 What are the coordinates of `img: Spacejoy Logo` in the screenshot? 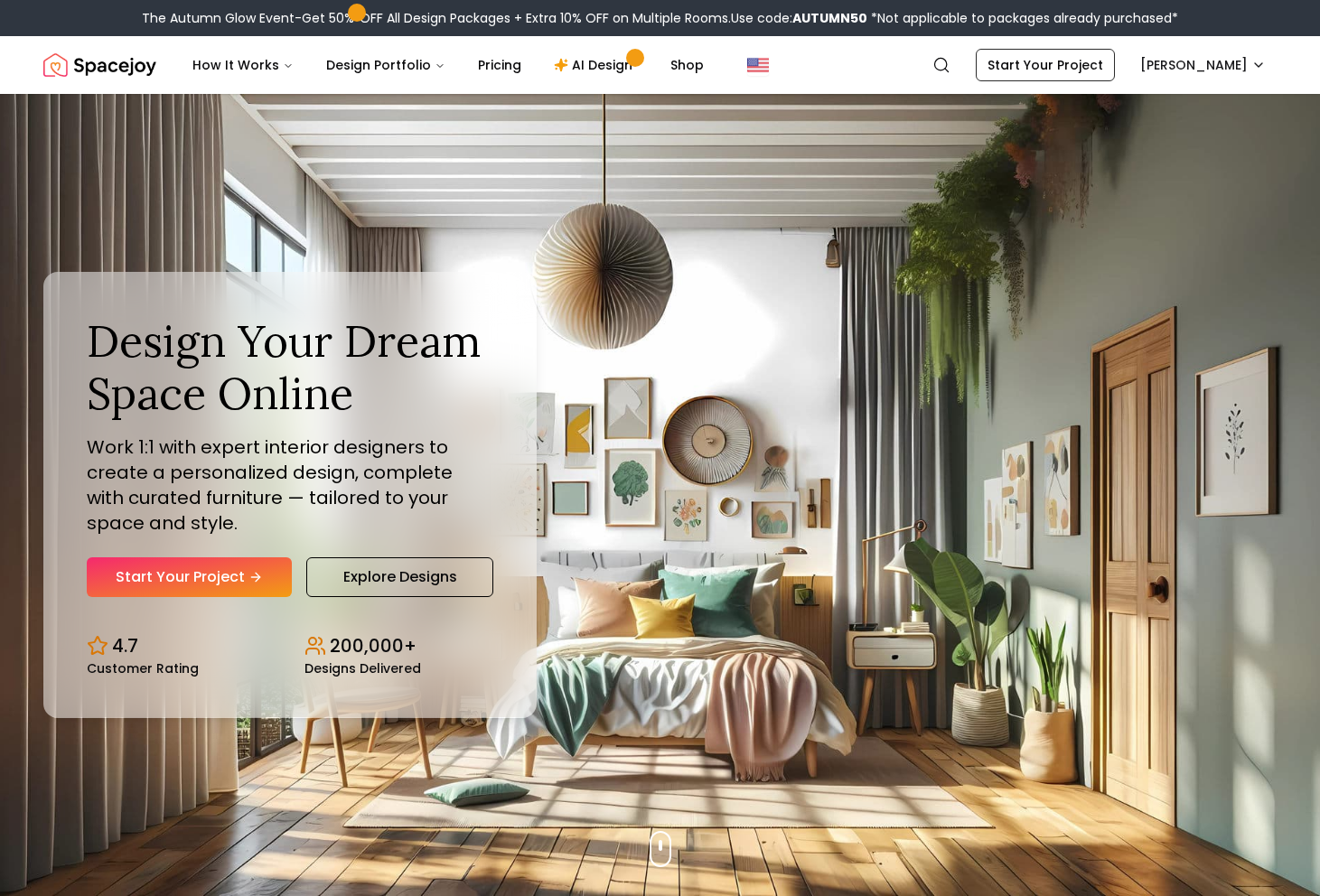 It's located at (99, 65).